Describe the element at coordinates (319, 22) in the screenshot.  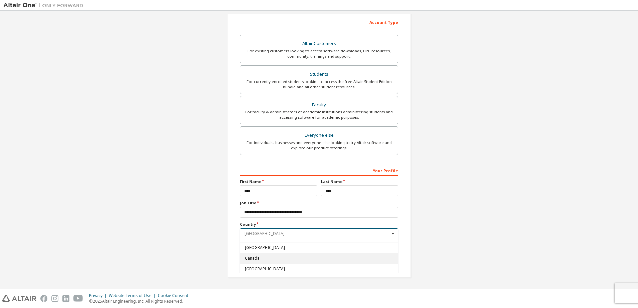
I see `div: Account Type` at that location.